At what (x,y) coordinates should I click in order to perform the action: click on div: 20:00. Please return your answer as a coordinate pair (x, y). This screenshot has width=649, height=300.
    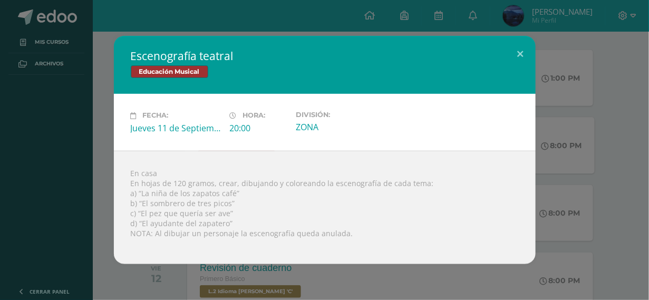
    Looking at the image, I should click on (258, 128).